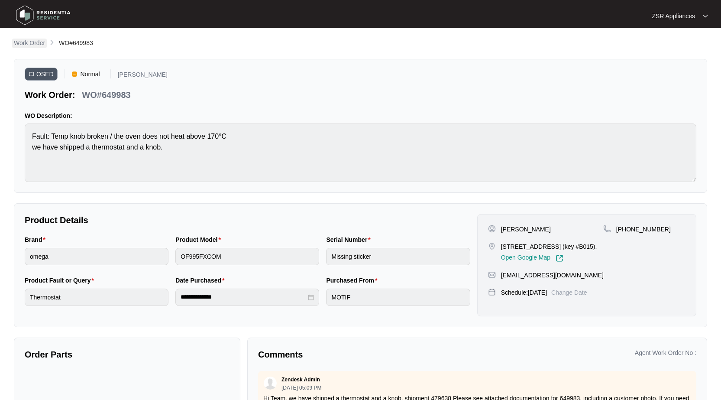  What do you see at coordinates (365, 354) in the screenshot?
I see `p: Comments` at bounding box center [365, 354].